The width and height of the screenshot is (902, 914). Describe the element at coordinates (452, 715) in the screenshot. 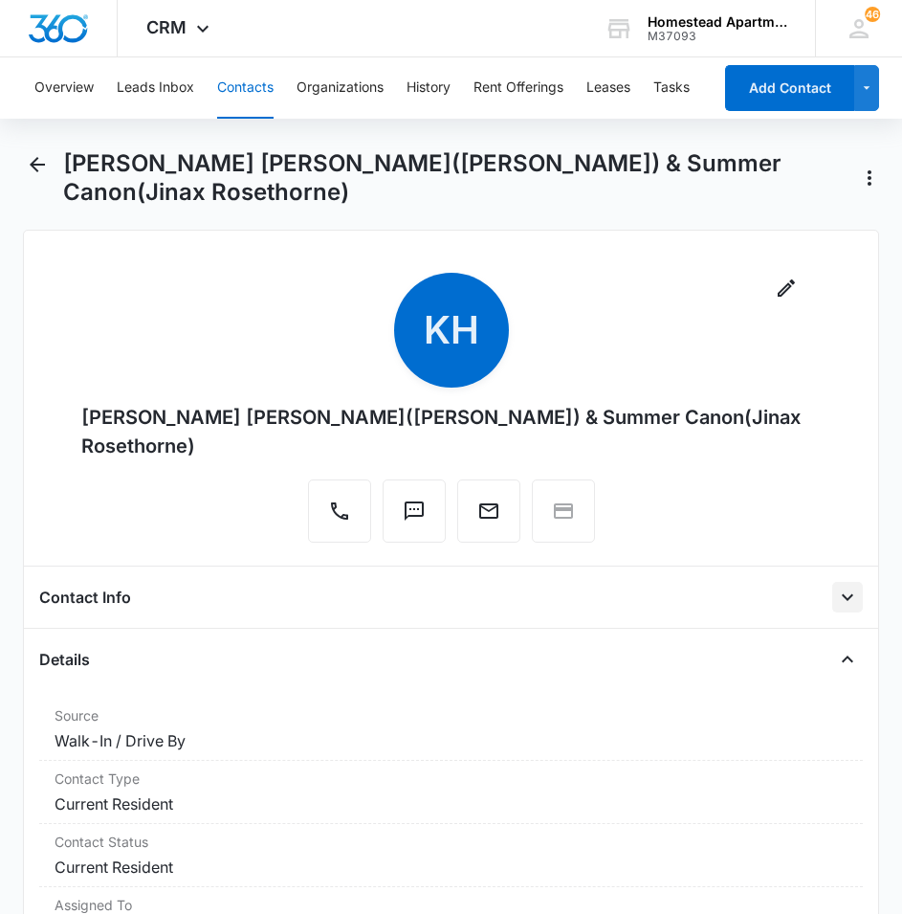

I see `label: Source` at that location.